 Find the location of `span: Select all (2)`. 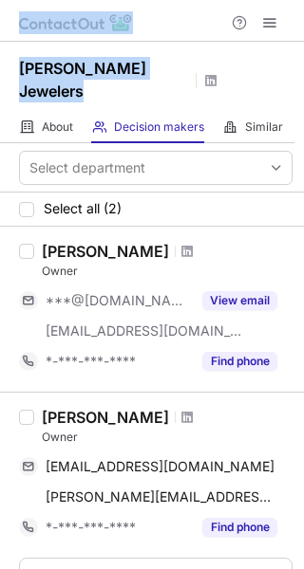

span: Select all (2) is located at coordinates (83, 209).